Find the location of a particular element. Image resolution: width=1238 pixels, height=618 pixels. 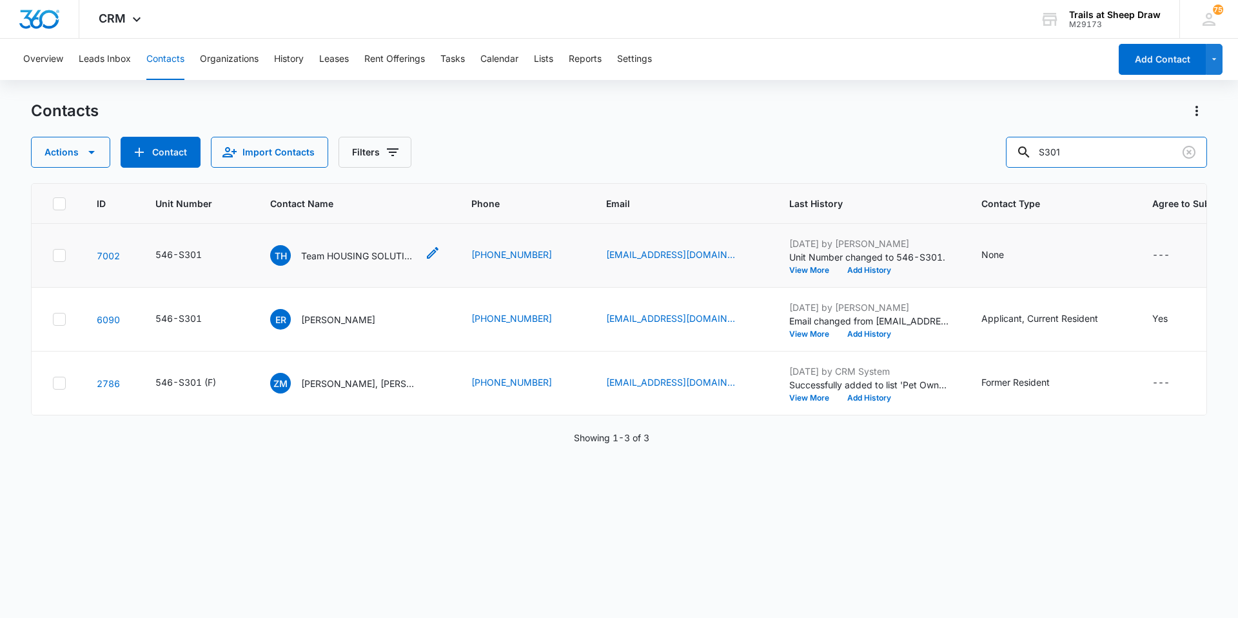

span: Contact Type is located at coordinates (1042, 203).